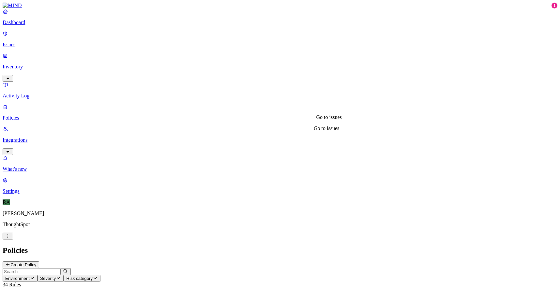 The width and height of the screenshot is (560, 289). I want to click on span: Environment, so click(17, 278).